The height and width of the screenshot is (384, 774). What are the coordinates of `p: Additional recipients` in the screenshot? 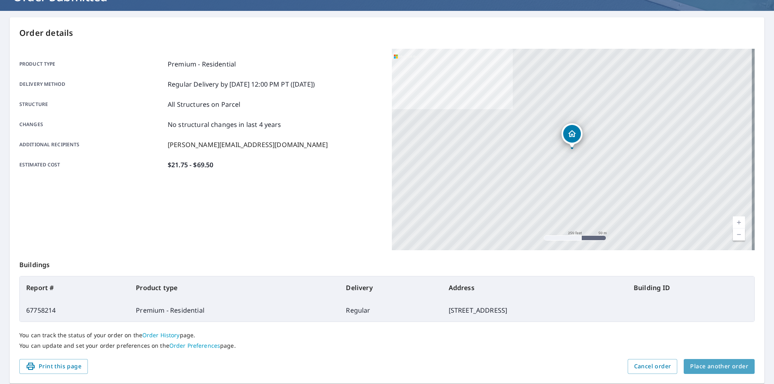 It's located at (92, 145).